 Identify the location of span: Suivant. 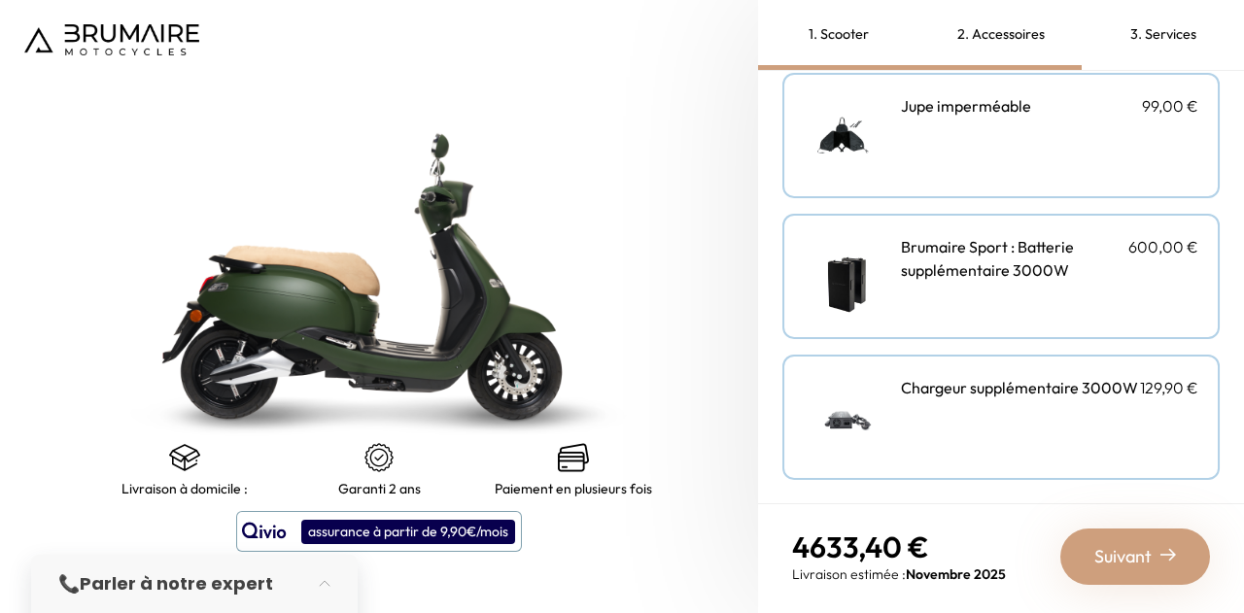
(1122, 557).